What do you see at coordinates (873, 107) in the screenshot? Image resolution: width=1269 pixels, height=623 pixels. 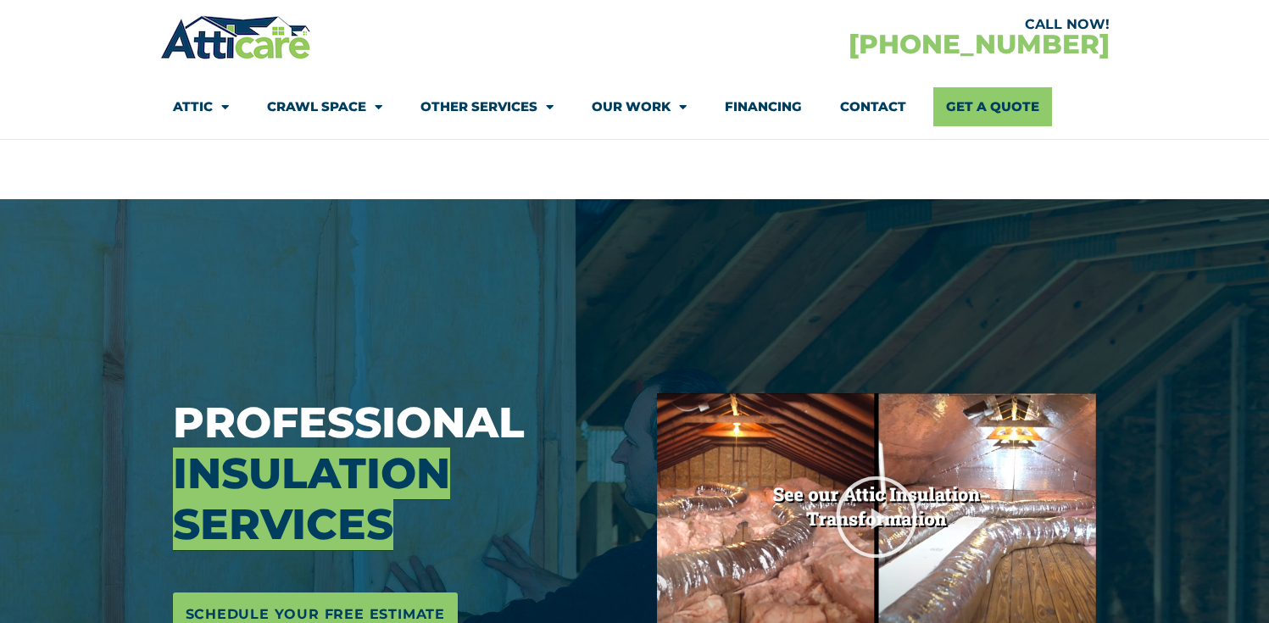 I see `a: Contact` at bounding box center [873, 107].